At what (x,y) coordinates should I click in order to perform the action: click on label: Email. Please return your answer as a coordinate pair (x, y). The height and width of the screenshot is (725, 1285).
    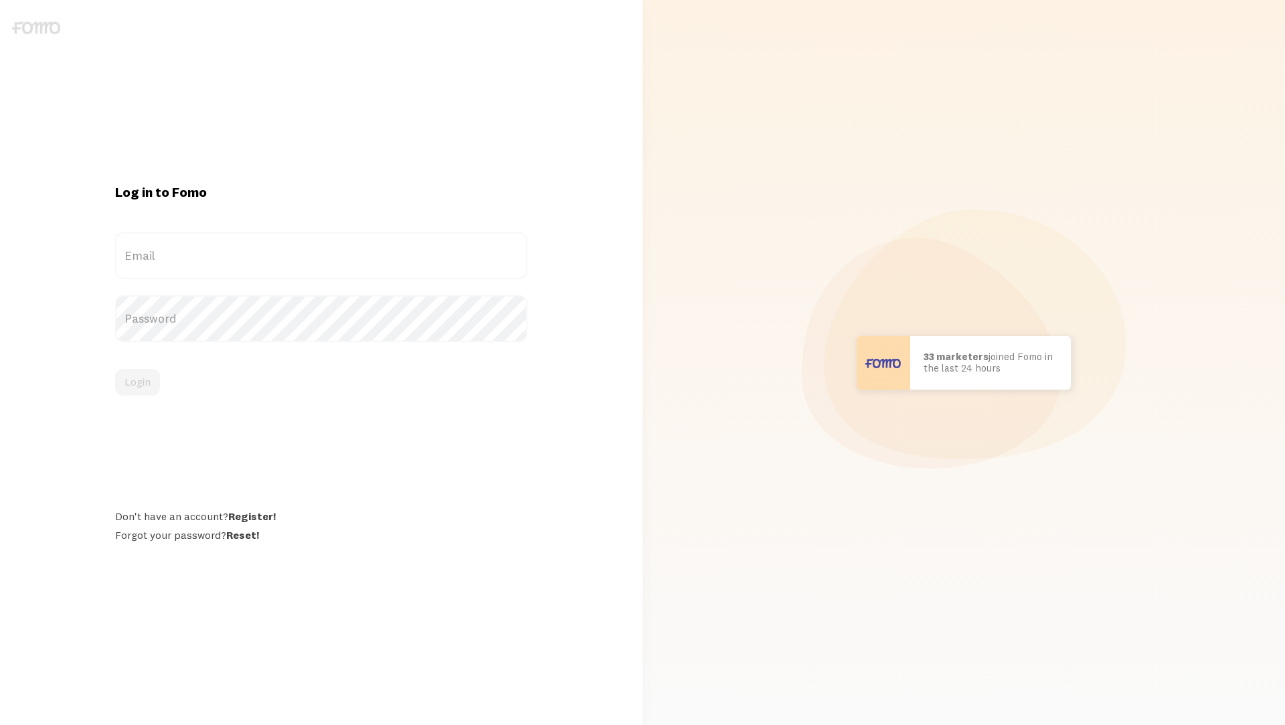
    Looking at the image, I should click on (321, 256).